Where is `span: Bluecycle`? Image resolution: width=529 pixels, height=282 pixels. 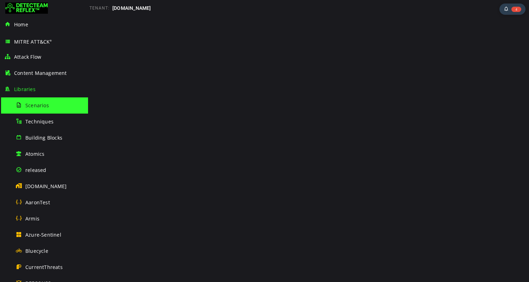 span: Bluecycle is located at coordinates (37, 251).